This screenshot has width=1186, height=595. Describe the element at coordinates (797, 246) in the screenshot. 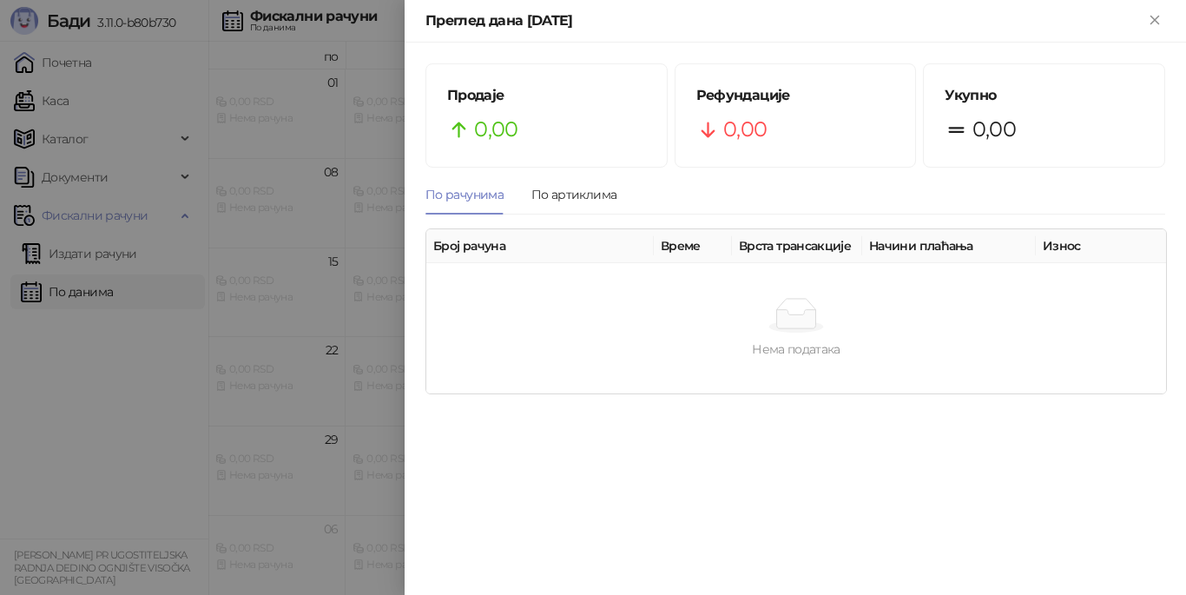

I see `th: Врста трансакције` at that location.